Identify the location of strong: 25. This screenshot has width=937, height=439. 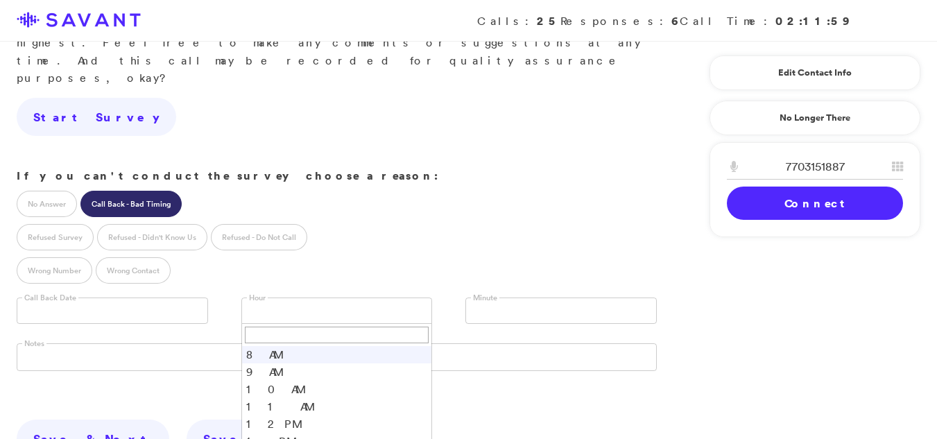
(548, 21).